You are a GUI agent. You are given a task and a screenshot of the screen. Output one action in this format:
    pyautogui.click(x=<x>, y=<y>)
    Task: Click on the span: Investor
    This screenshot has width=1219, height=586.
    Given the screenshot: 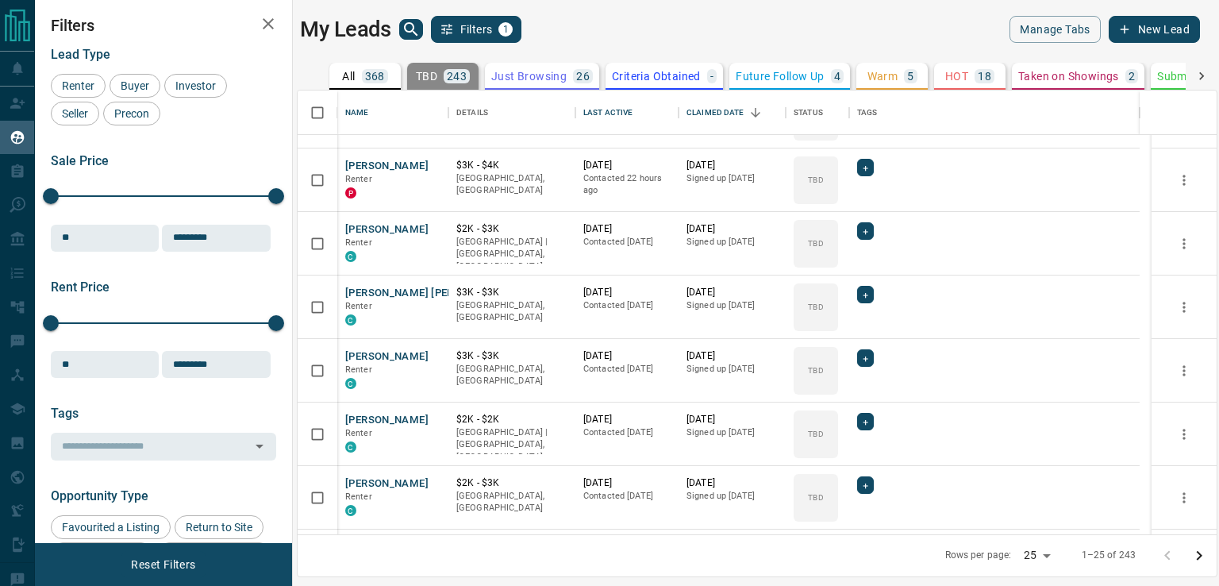 What is the action you would take?
    pyautogui.click(x=195, y=86)
    